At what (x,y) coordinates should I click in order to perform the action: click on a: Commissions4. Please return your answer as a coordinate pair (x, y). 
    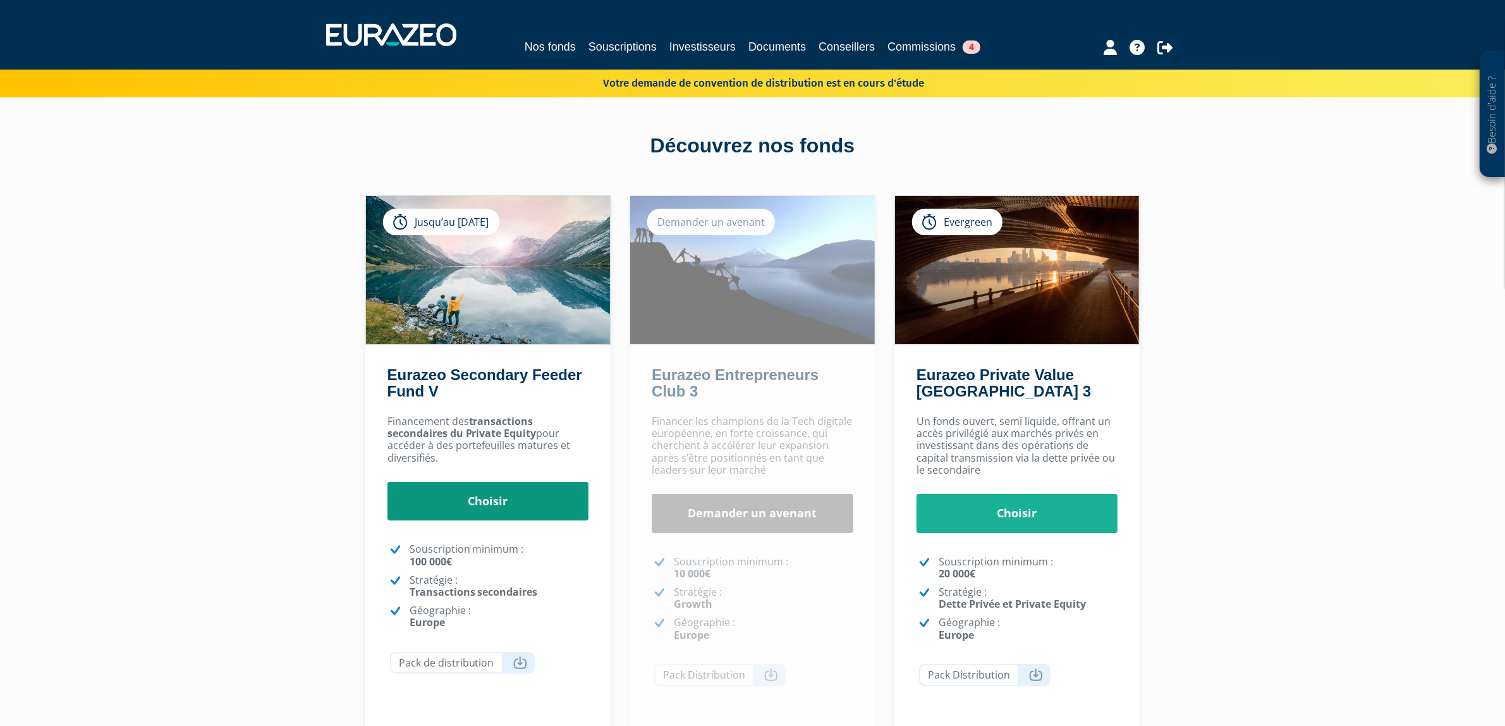
    Looking at the image, I should click on (934, 47).